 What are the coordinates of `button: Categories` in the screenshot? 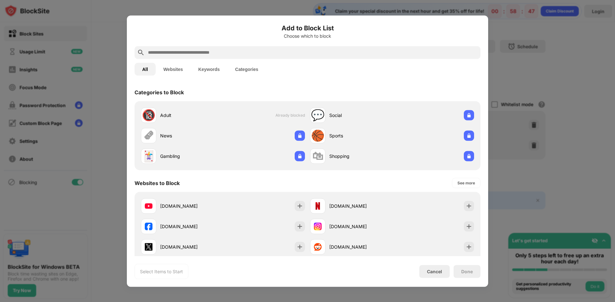 It's located at (246, 69).